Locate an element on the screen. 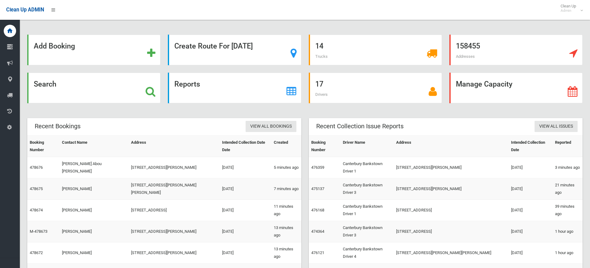 The width and height of the screenshot is (590, 268). strong: 14 is located at coordinates (319, 46).